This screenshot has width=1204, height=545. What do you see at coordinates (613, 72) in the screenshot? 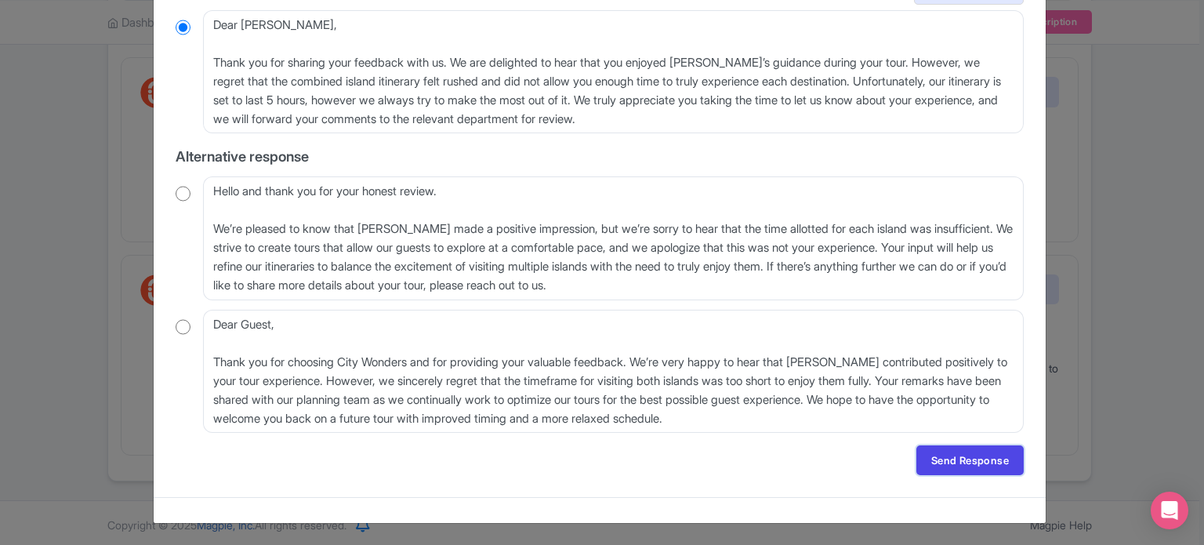
I see `textarea: Dear valued traveler, Thank you for sharing your feedback with us. We are delighted to hear that ...` at bounding box center [613, 72].